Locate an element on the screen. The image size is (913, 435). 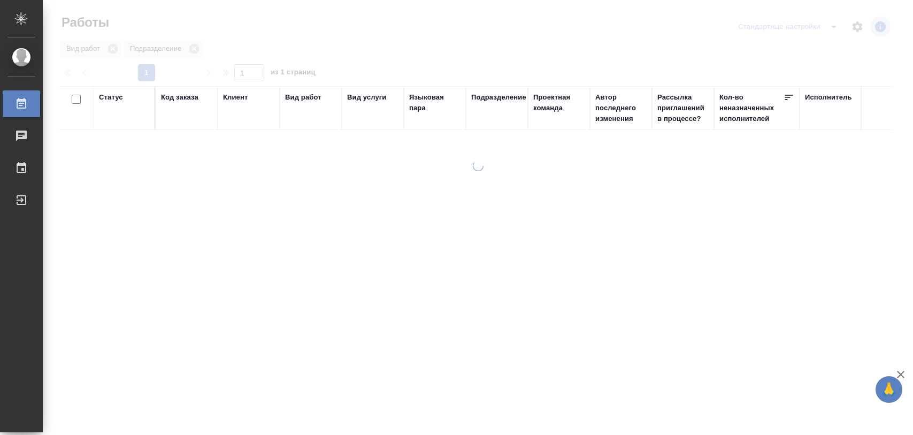
div: Проектная команда is located at coordinates (559, 103).